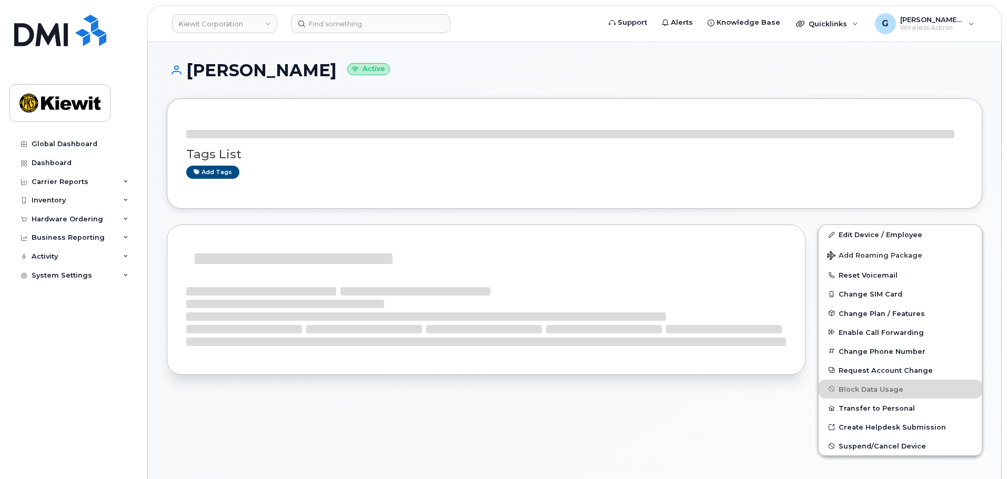 Image resolution: width=1007 pixels, height=479 pixels. Describe the element at coordinates (874, 256) in the screenshot. I see `span: Add Roaming Package` at that location.